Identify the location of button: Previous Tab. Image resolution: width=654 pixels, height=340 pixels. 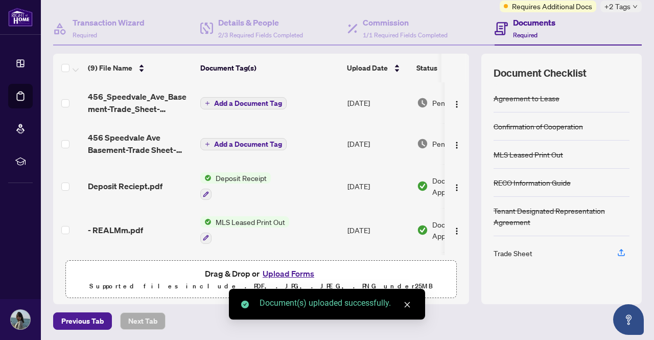
(82, 321).